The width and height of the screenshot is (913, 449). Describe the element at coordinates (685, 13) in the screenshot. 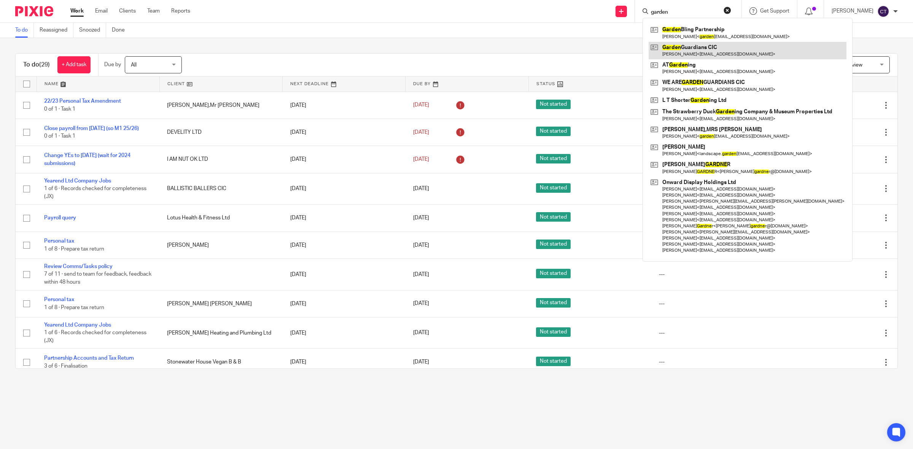

I see `input: Search` at that location.